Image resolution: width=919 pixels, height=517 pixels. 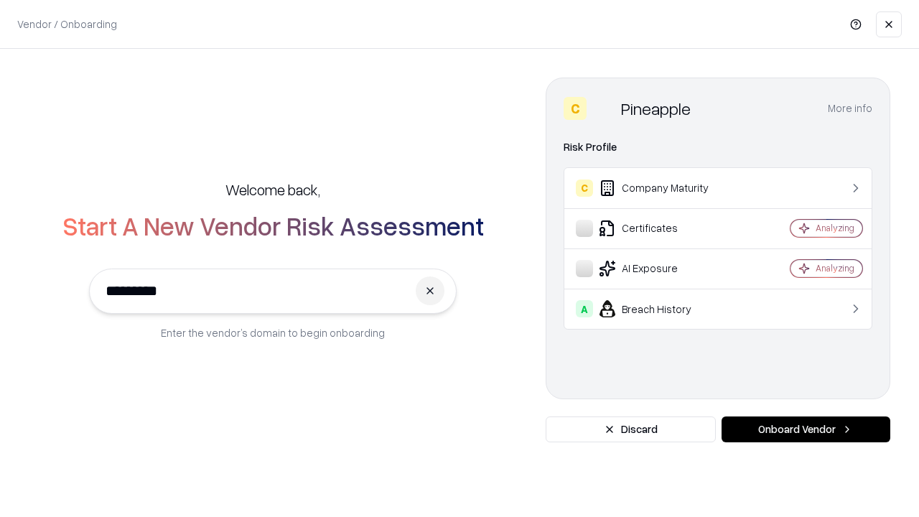 I want to click on p: Enter the vendor’s domain to begin onboarding, so click(x=273, y=332).